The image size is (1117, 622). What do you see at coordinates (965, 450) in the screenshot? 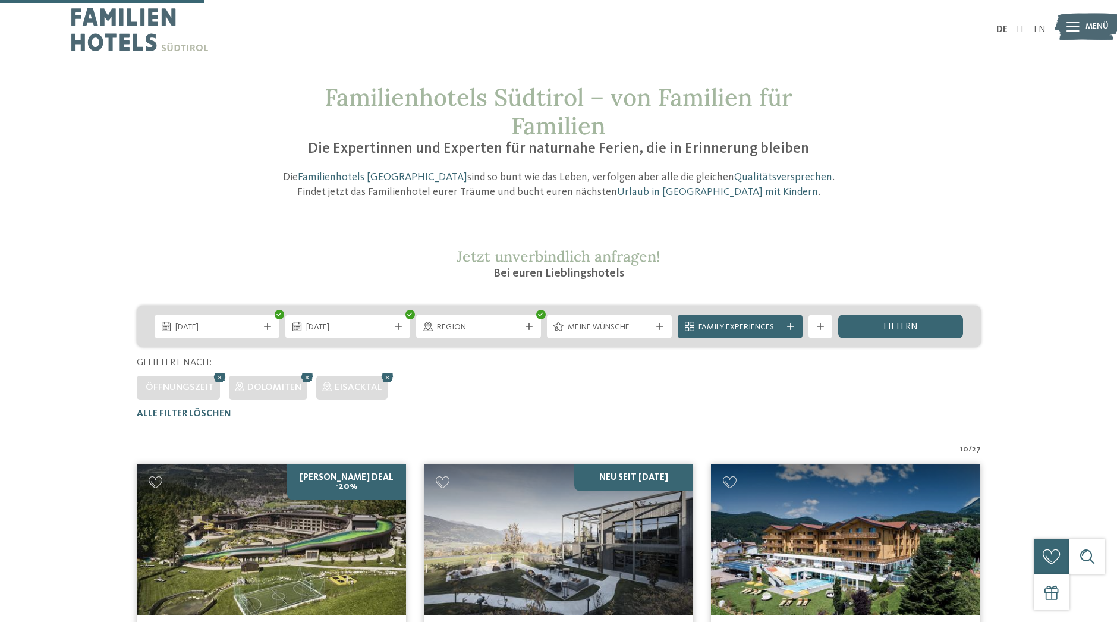
I see `span: 10` at bounding box center [965, 450].